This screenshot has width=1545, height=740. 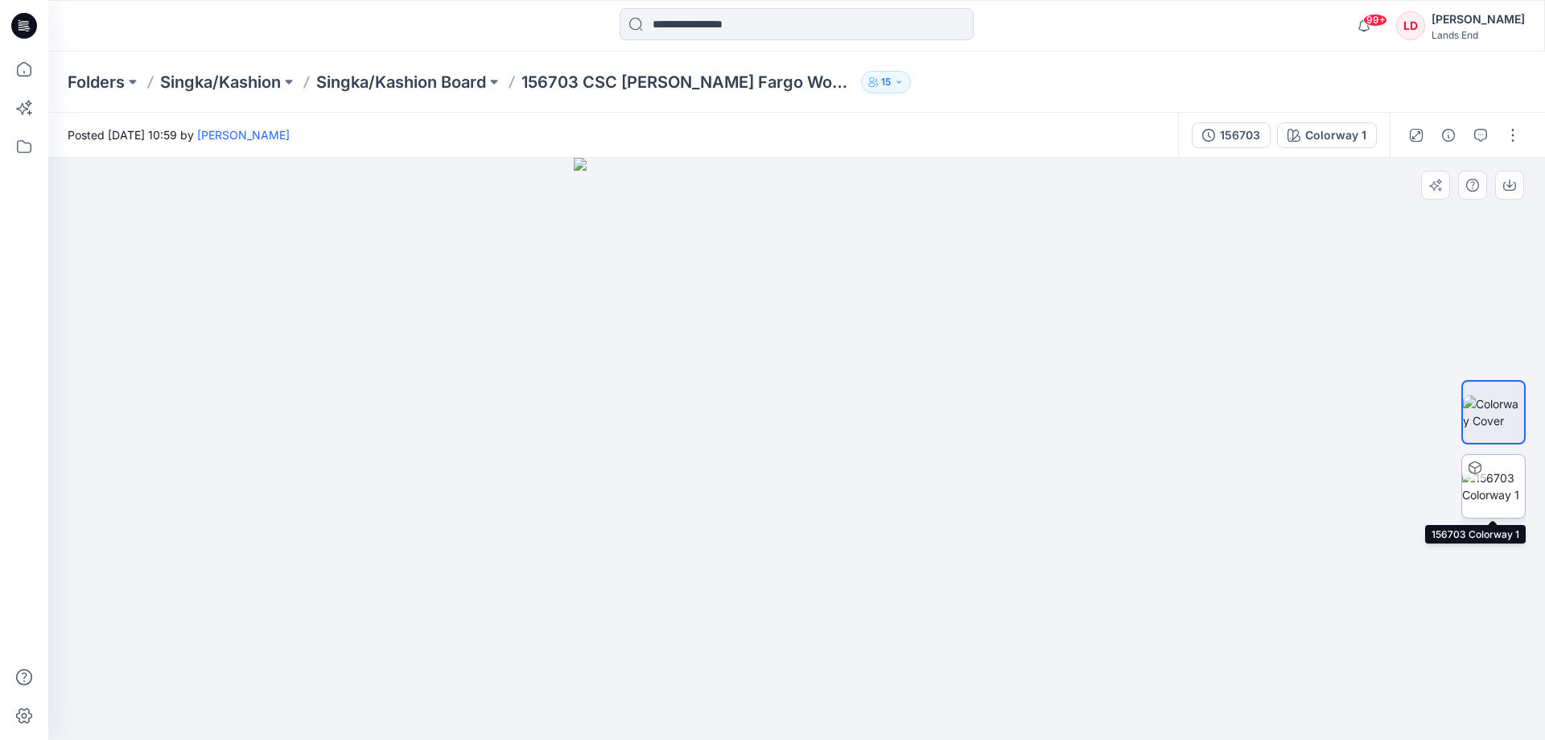 I want to click on a: Folders, so click(x=96, y=82).